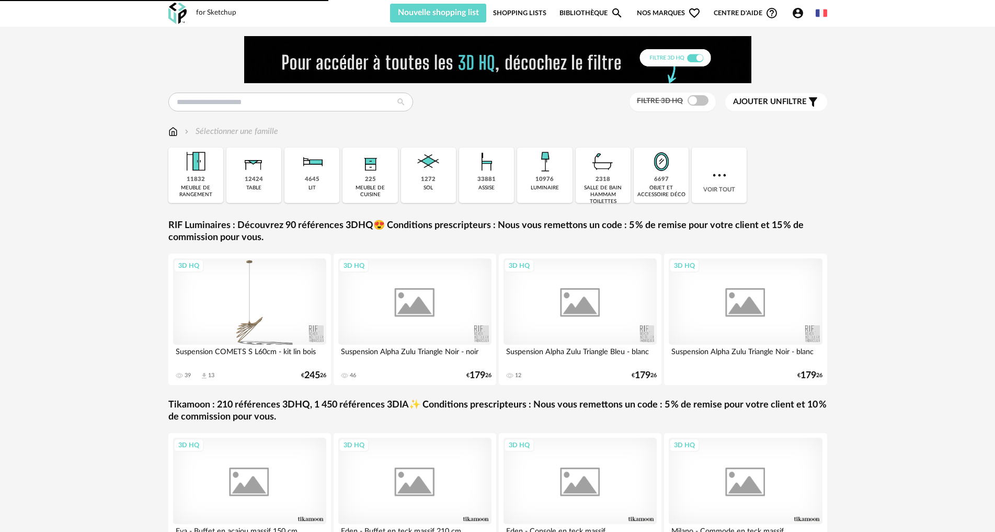 The width and height of the screenshot is (995, 532). I want to click on div: Voir tout, so click(719, 175).